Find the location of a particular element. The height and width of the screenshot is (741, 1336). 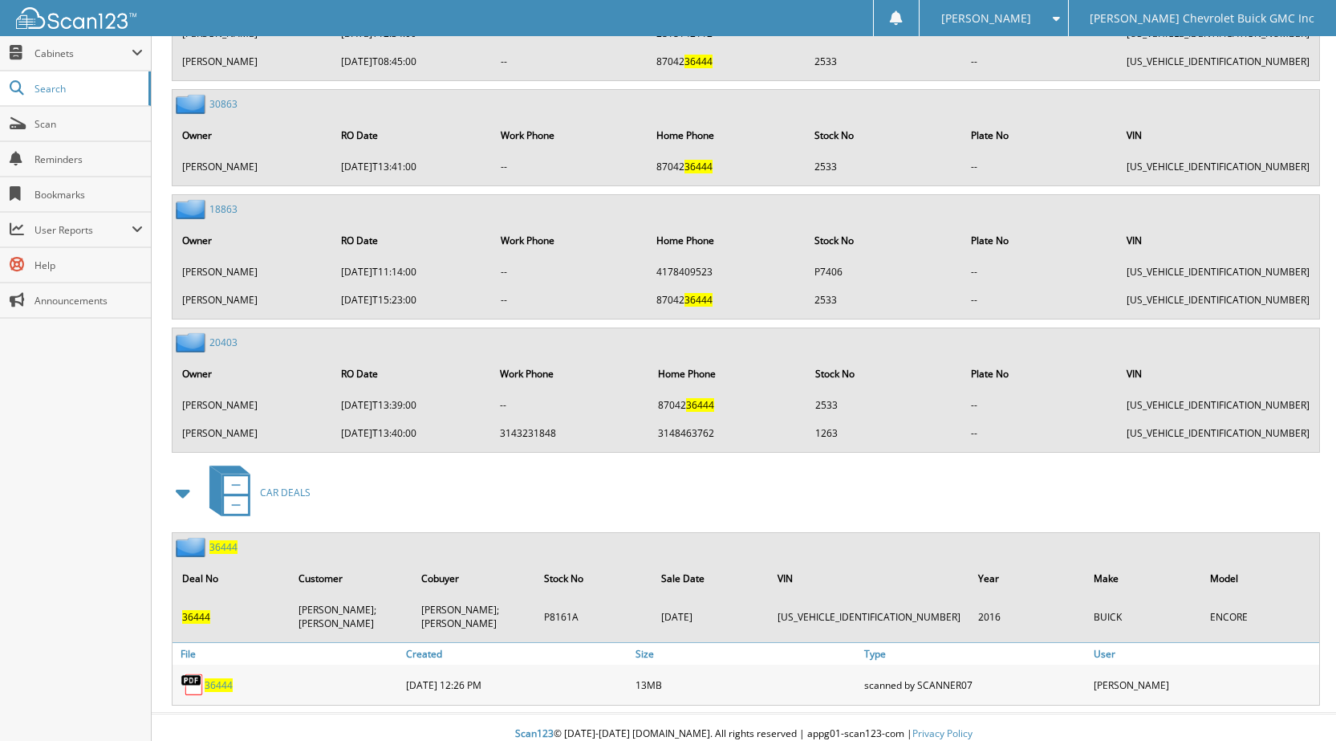

a: 30863 is located at coordinates (223, 104).